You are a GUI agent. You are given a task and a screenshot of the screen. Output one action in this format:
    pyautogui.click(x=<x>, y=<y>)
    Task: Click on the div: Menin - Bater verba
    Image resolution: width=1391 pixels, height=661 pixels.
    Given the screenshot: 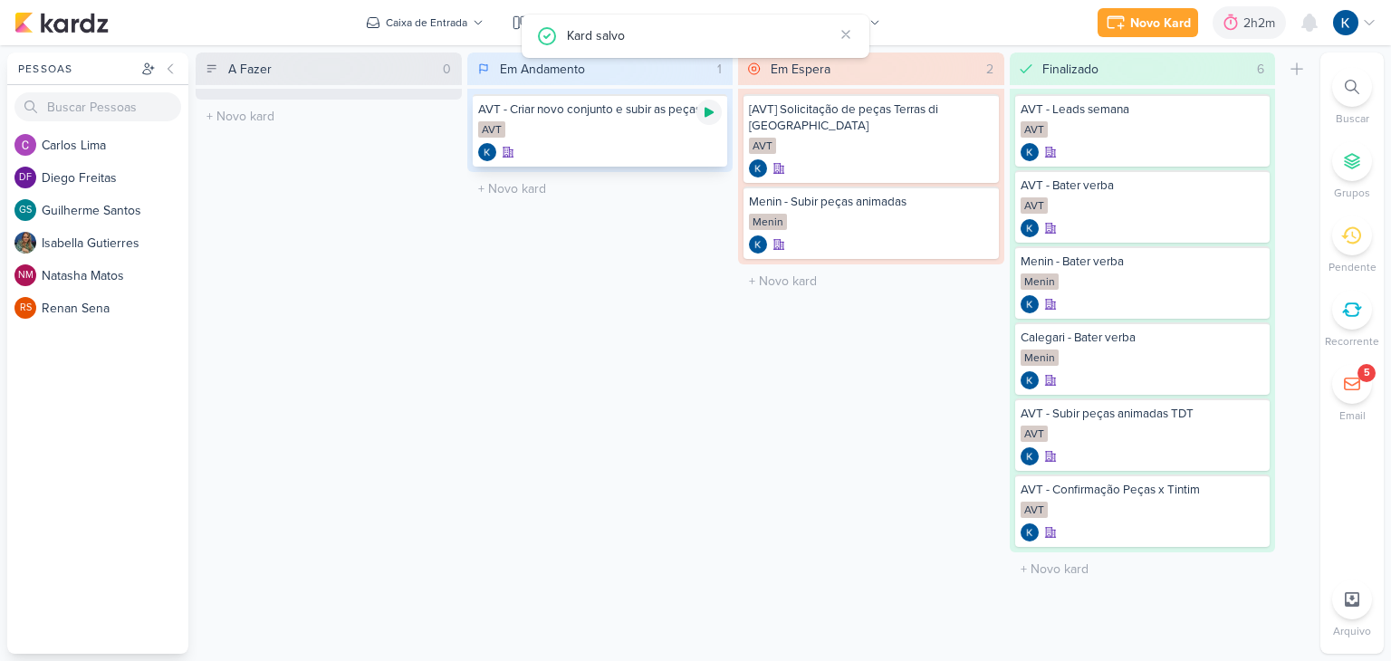 What is the action you would take?
    pyautogui.click(x=1143, y=262)
    